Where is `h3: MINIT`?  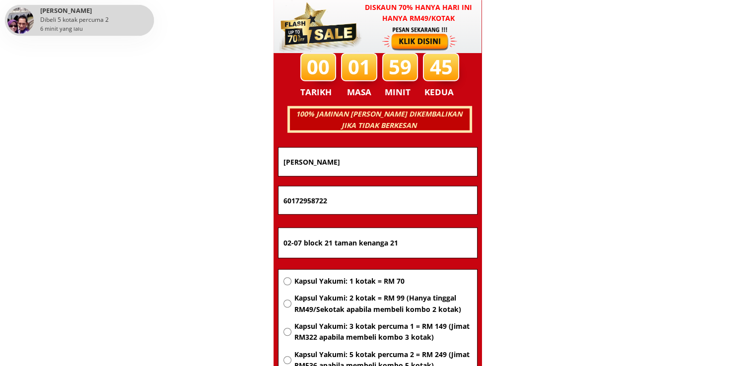
h3: MINIT is located at coordinates (400, 92).